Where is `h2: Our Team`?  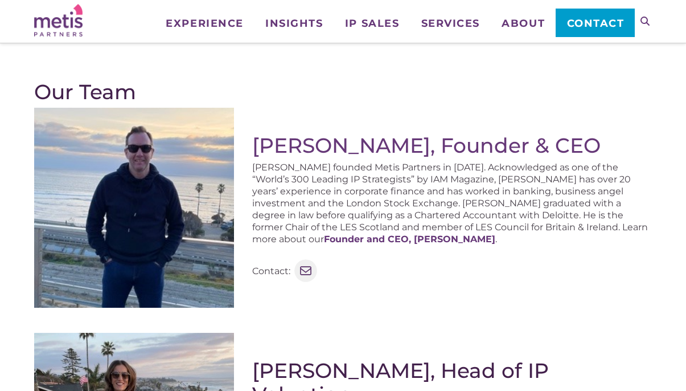
h2: Our Team is located at coordinates (343, 92).